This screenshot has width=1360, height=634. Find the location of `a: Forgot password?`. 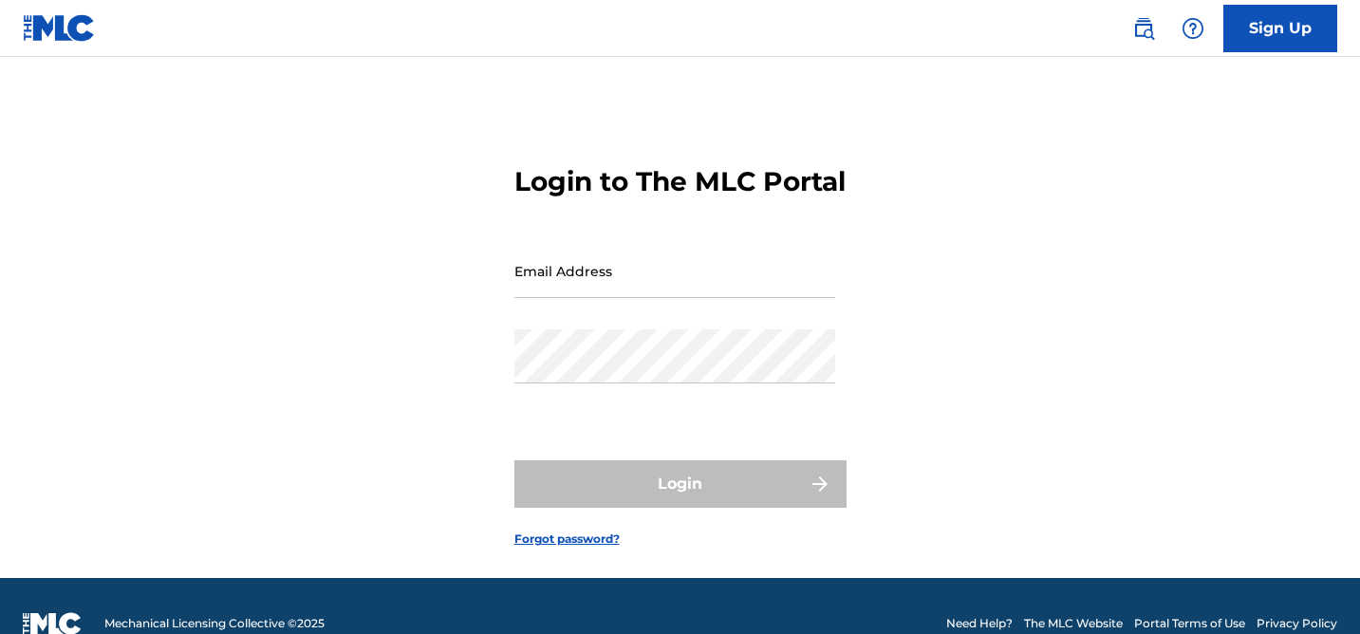

a: Forgot password? is located at coordinates (567, 539).